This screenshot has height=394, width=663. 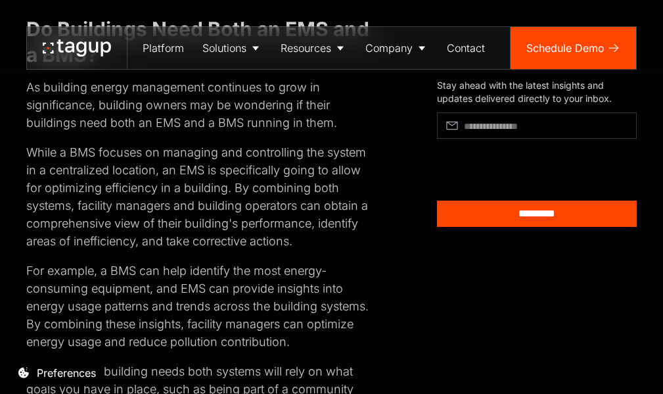 I want to click on a: Solutions, so click(x=232, y=48).